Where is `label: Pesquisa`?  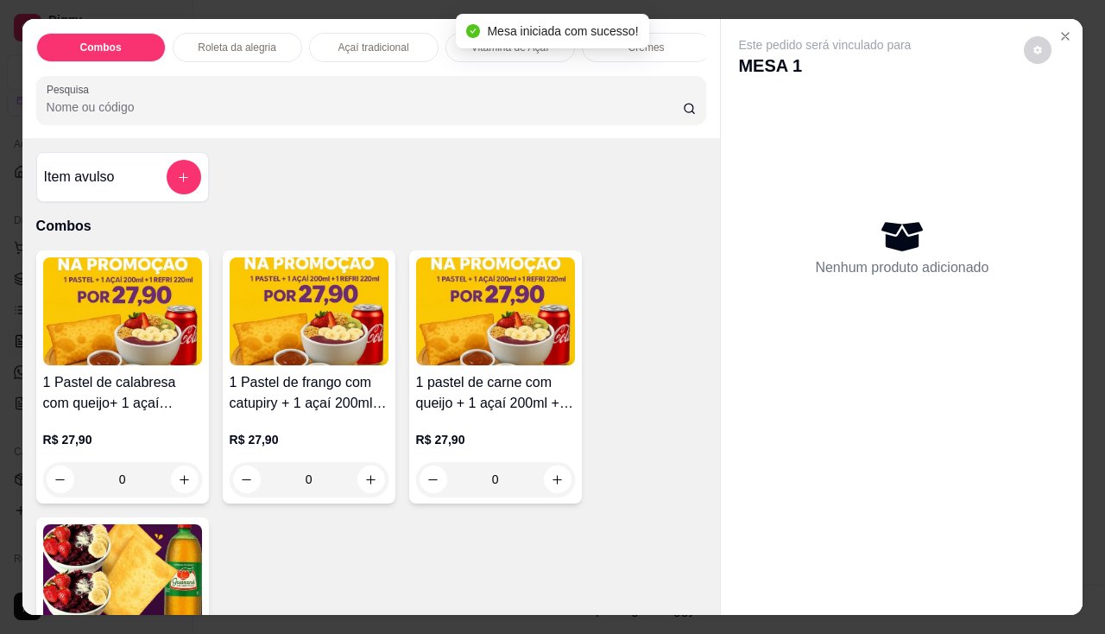 label: Pesquisa is located at coordinates (71, 89).